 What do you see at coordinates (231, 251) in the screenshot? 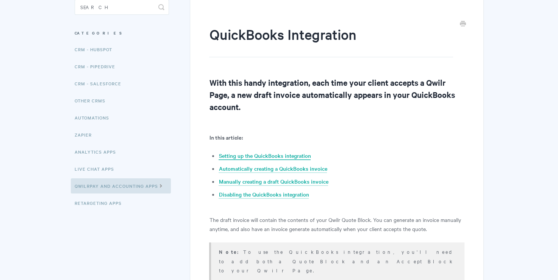
I see `strong: Note:` at bounding box center [231, 251].